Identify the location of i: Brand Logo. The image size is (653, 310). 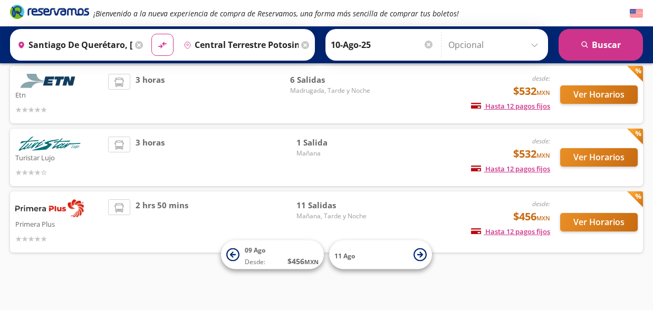
(50, 12).